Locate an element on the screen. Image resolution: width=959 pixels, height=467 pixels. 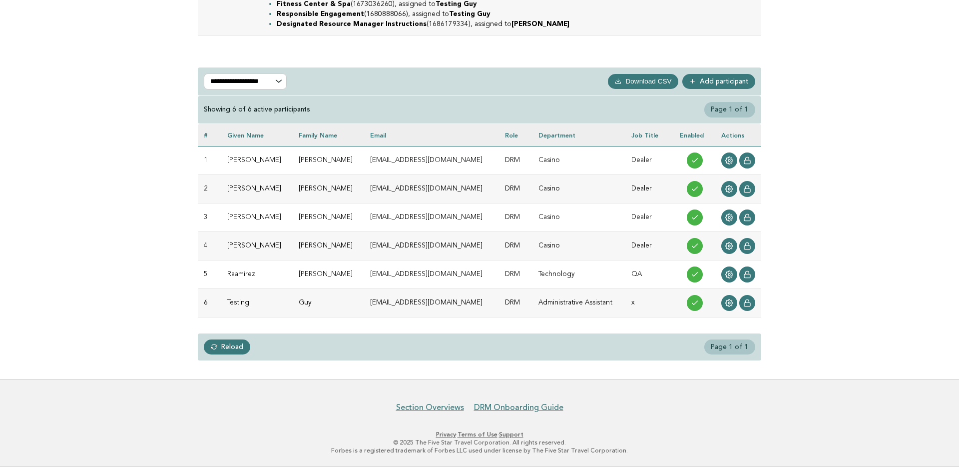
button: Download CSV is located at coordinates (643, 81).